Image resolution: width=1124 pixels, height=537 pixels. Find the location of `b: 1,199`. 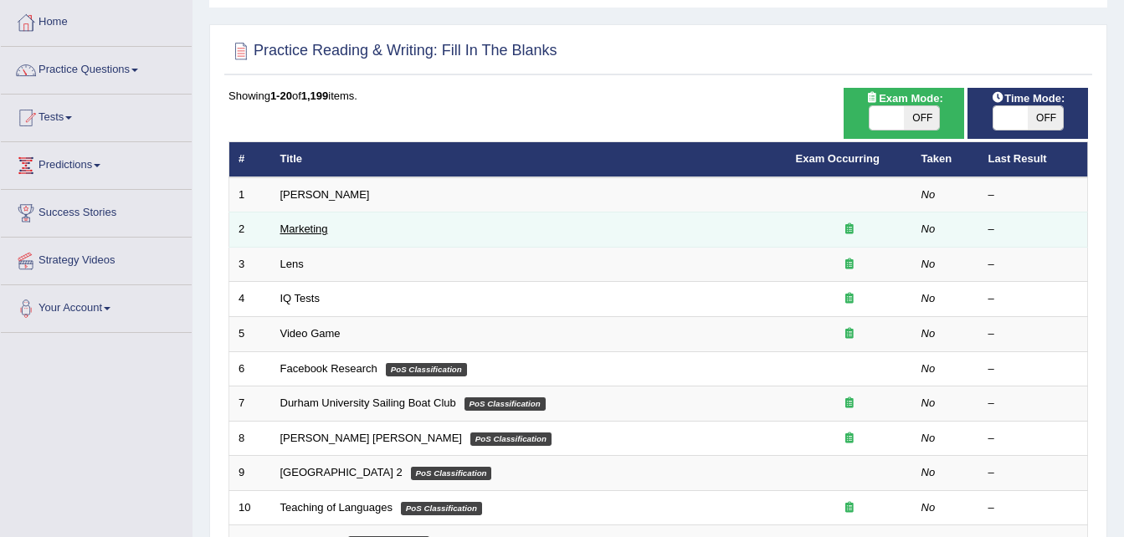

b: 1,199 is located at coordinates (315, 95).